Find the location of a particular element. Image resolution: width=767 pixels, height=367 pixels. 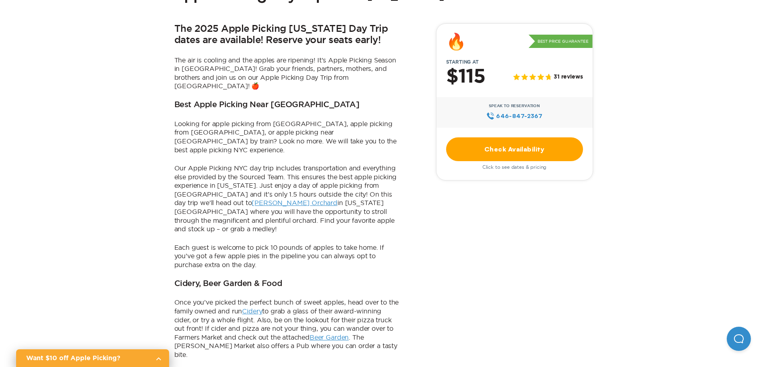

p: Each guest is welcome to pick 10 pounds of apples to take home. If you’ve got a few apple pies in... is located at coordinates (287, 256).